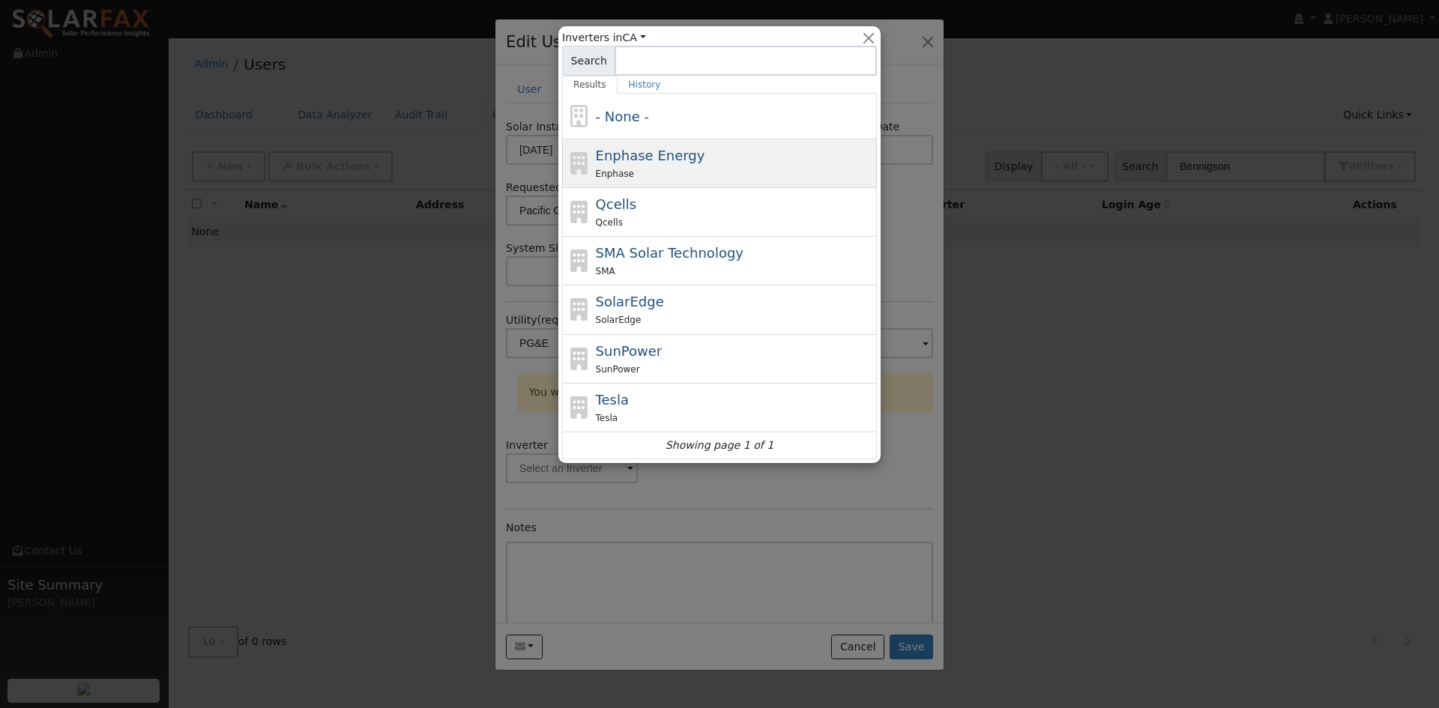 This screenshot has width=1439, height=708. What do you see at coordinates (650, 155) in the screenshot?
I see `span: Enphase Energy` at bounding box center [650, 155].